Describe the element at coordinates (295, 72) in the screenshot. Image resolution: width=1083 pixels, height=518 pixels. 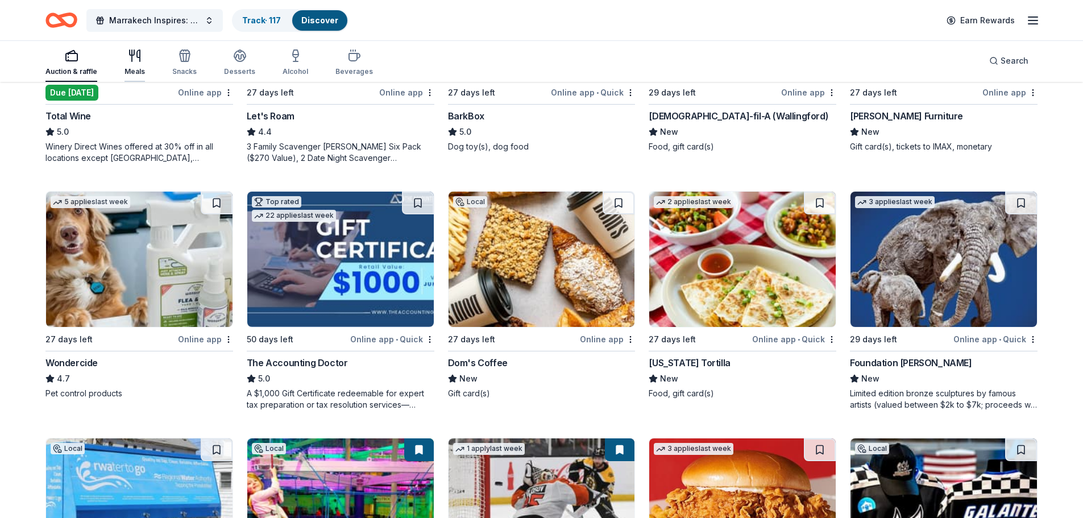
I see `div: Alcohol` at that location.